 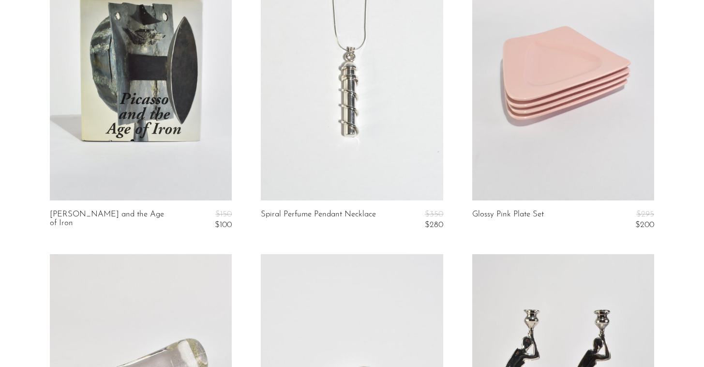 What do you see at coordinates (644, 224) in the screenshot?
I see `span: $200` at bounding box center [644, 224].